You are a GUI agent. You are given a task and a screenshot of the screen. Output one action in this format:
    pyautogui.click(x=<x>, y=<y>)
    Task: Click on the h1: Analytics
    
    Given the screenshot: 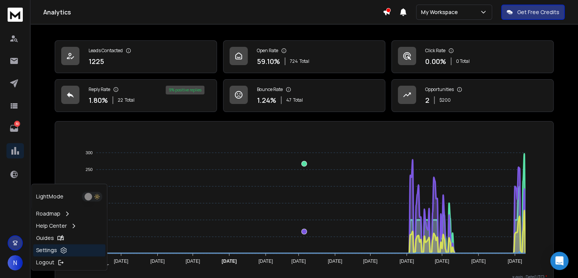 What is the action you would take?
    pyautogui.click(x=213, y=12)
    